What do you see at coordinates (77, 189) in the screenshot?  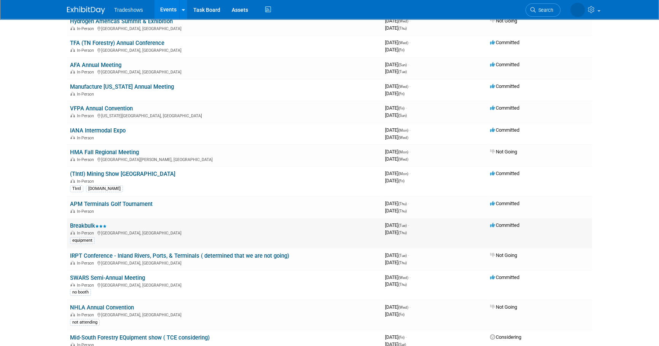 I see `div: TIntl` at bounding box center [77, 189].